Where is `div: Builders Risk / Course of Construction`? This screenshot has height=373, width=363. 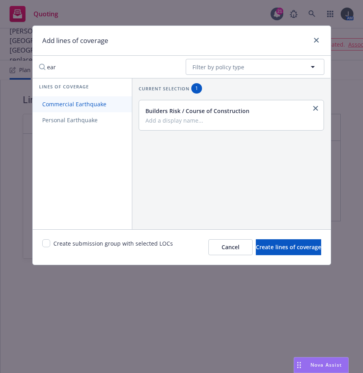
div: Builders Risk / Course of Construction is located at coordinates (230, 111).